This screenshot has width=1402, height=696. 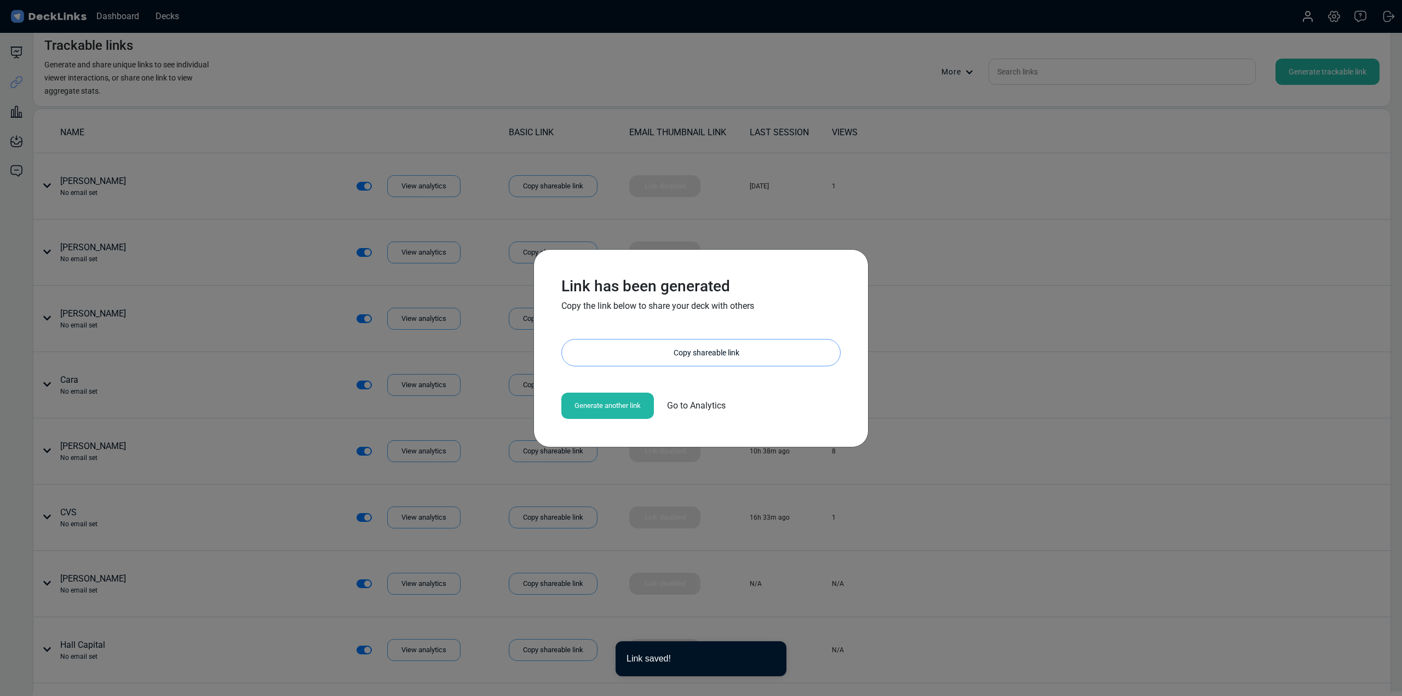 What do you see at coordinates (706, 353) in the screenshot?
I see `div: Copy shareable link` at bounding box center [706, 353].